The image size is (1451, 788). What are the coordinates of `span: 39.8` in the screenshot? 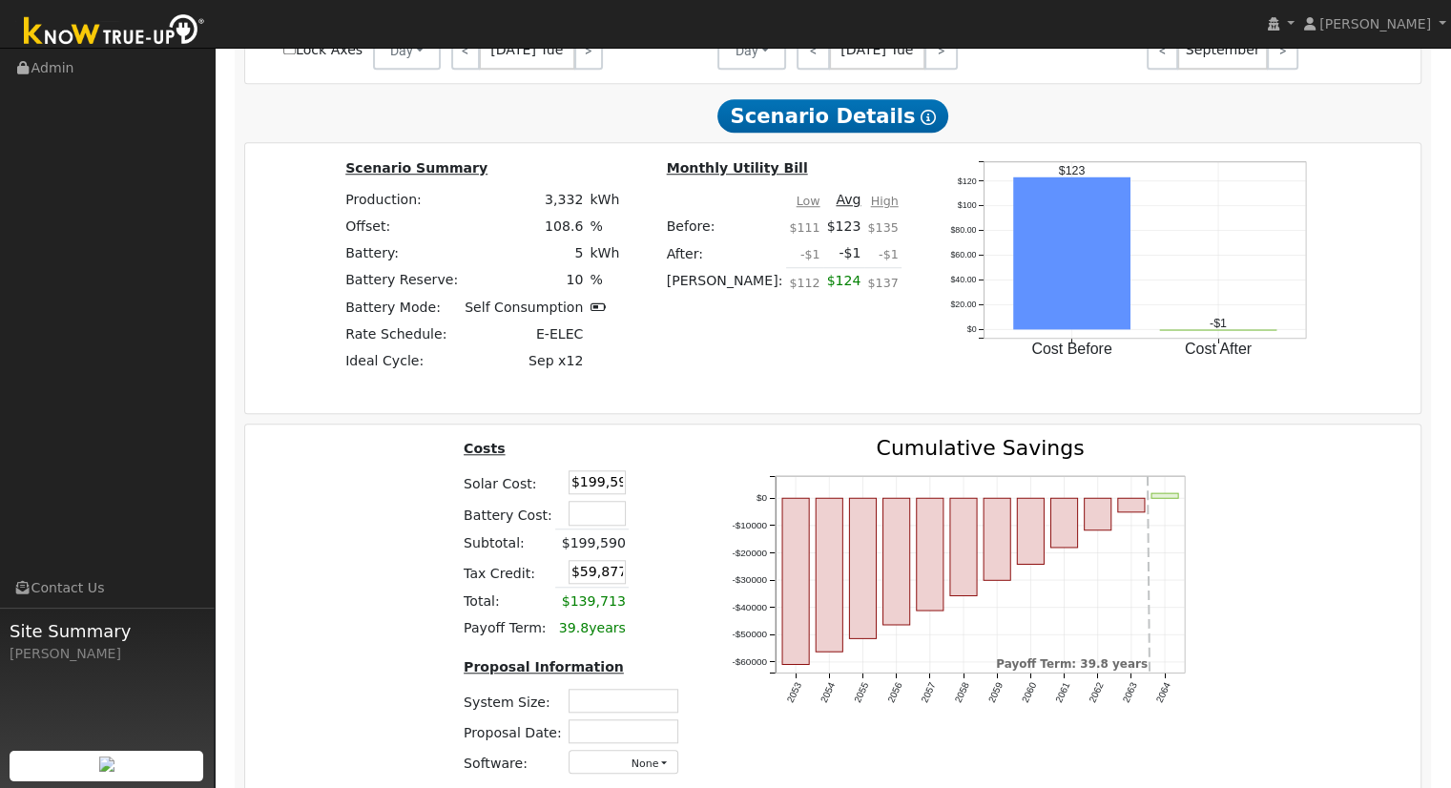 It's located at (573, 628).